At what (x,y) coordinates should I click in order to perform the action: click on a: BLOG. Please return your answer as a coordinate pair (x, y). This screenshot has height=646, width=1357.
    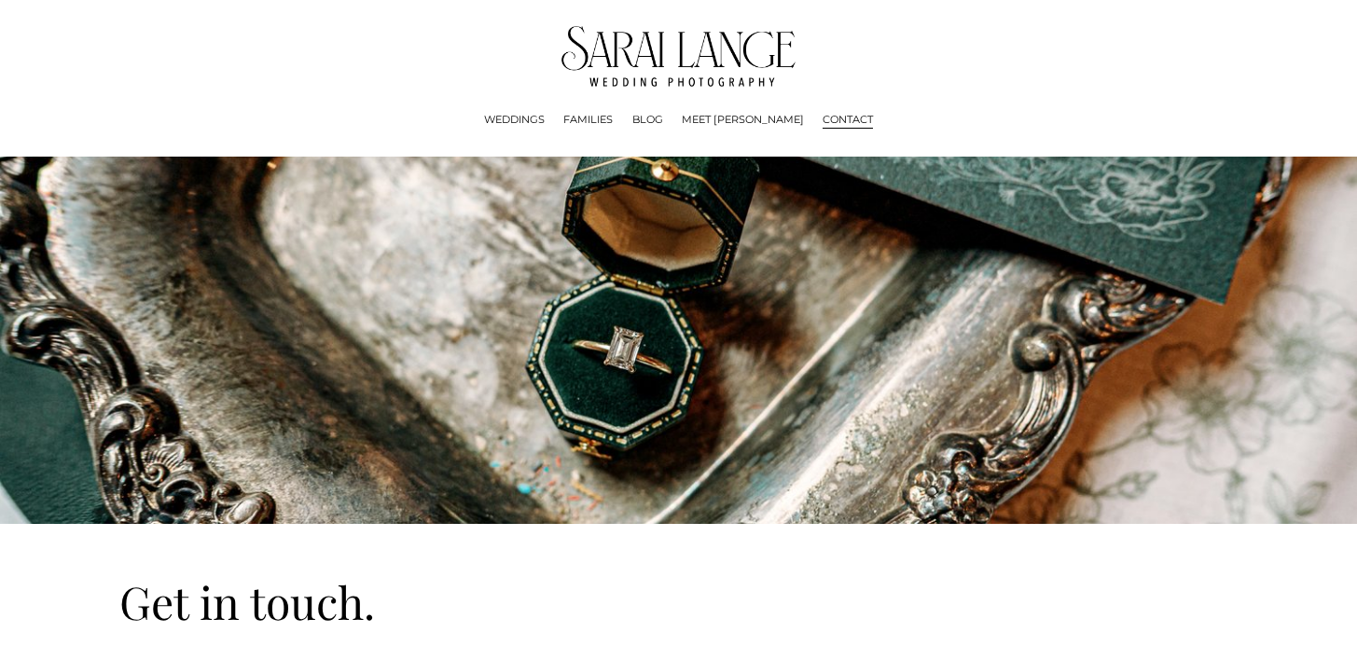
    Looking at the image, I should click on (647, 120).